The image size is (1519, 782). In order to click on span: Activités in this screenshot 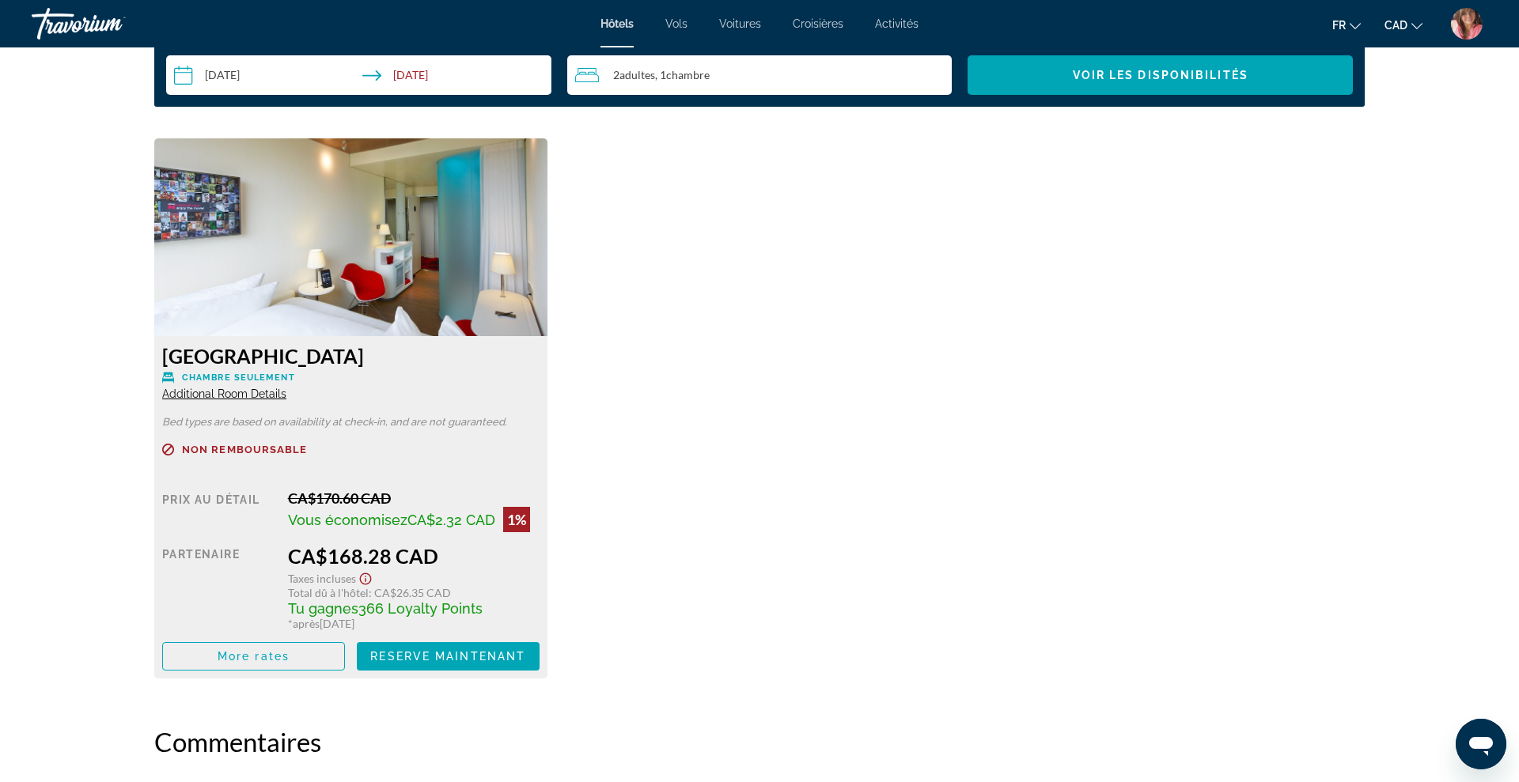, I will do `click(896, 24)`.